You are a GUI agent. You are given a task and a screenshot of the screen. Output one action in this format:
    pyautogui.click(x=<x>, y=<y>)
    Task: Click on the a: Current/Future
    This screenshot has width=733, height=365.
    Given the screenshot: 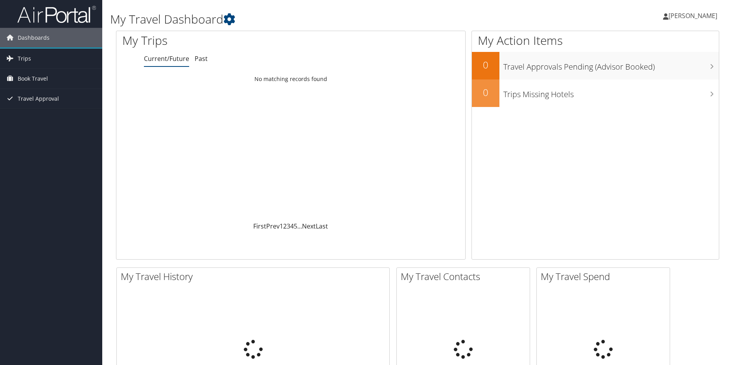 What is the action you would take?
    pyautogui.click(x=166, y=59)
    